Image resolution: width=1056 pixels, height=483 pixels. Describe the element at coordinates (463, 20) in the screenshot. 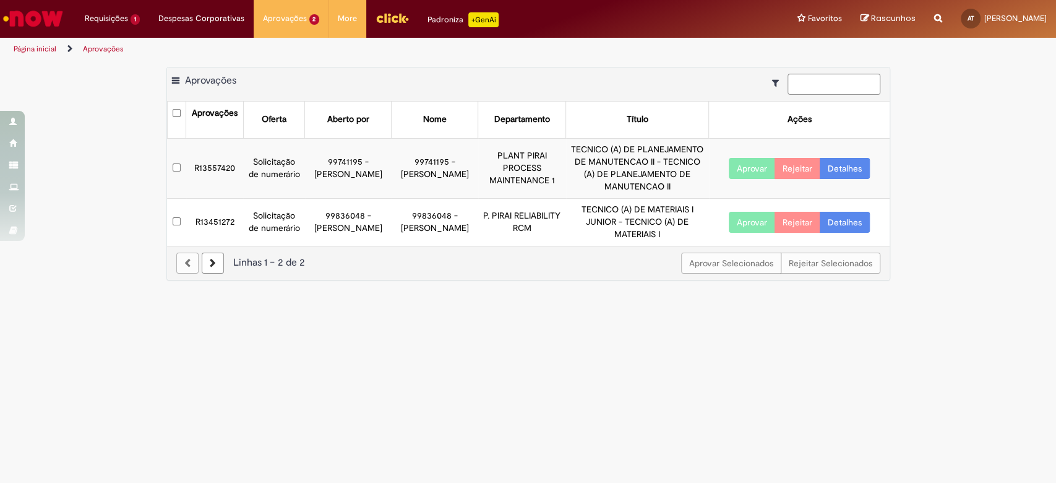

I see `div: Padroniza` at that location.